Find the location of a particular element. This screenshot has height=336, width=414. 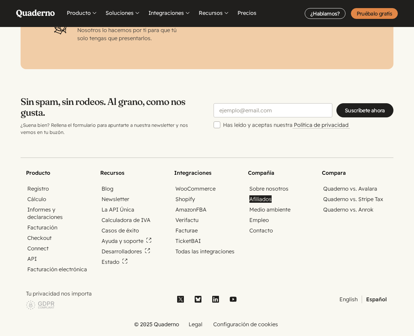

a: Ayuda y soporte is located at coordinates (127, 241).